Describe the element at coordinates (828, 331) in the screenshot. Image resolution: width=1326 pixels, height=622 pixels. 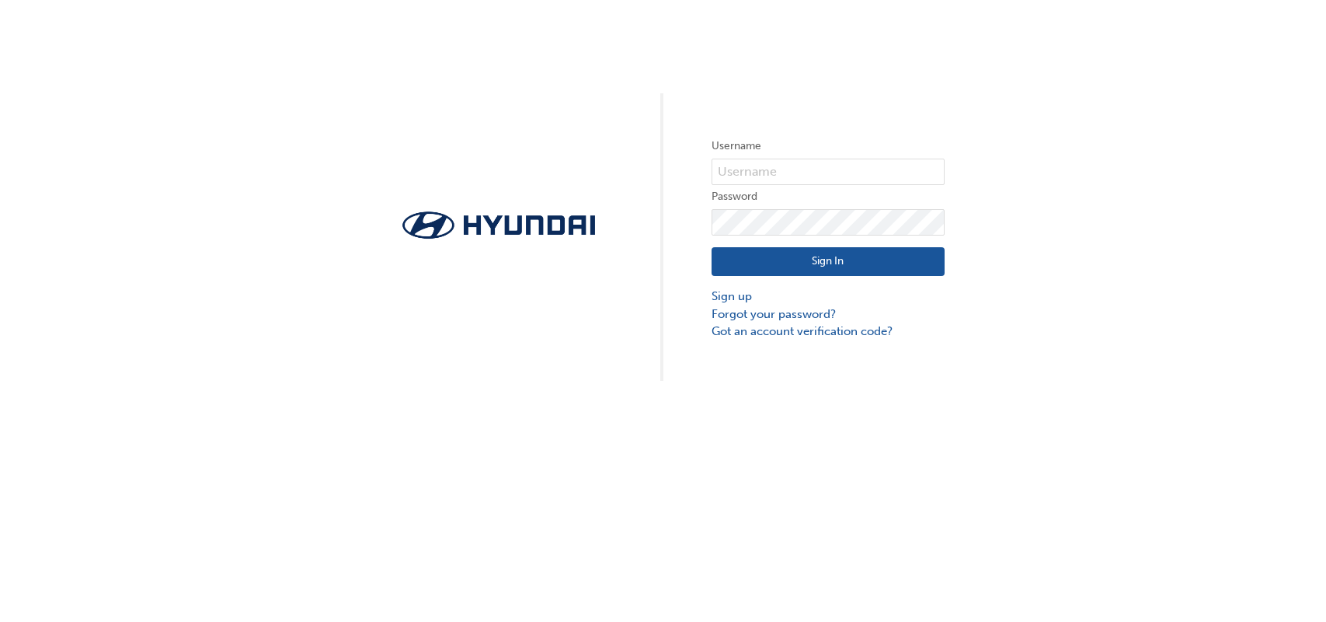
I see `a: Got an account verification code?` at that location.